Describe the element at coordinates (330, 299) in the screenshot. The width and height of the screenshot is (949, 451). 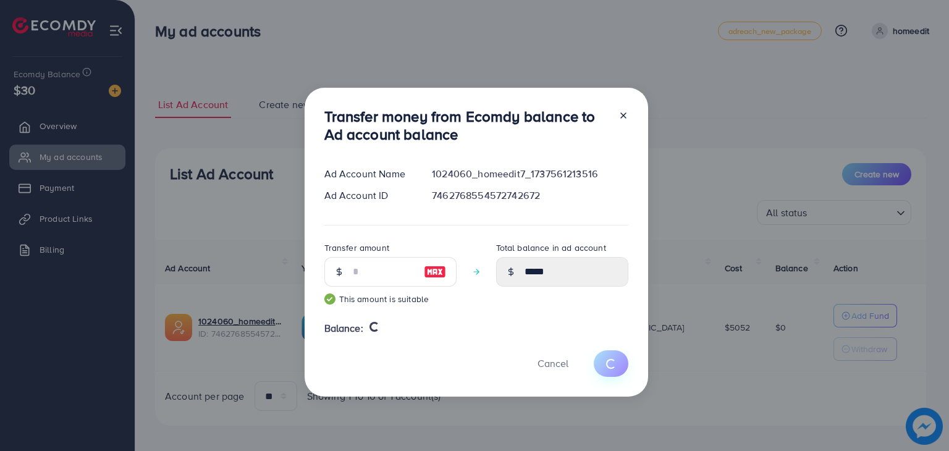
I see `img: guide` at that location.